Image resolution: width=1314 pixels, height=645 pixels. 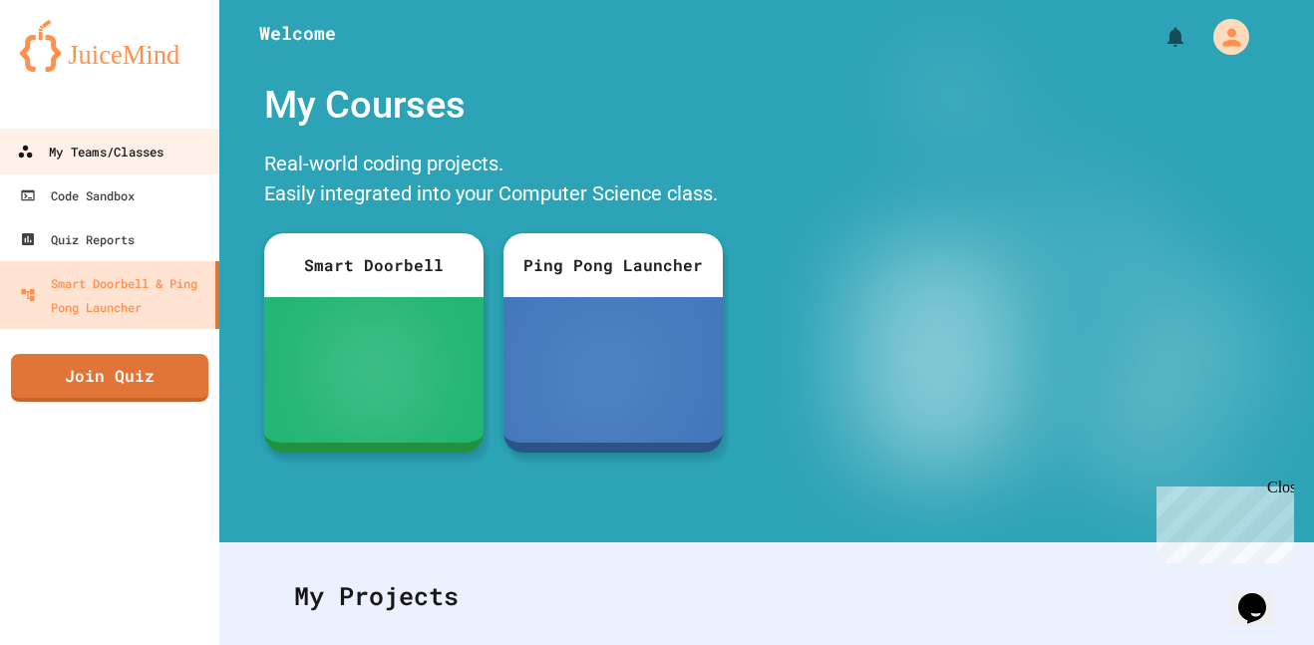 I want to click on div: My Projects, so click(x=767, y=596).